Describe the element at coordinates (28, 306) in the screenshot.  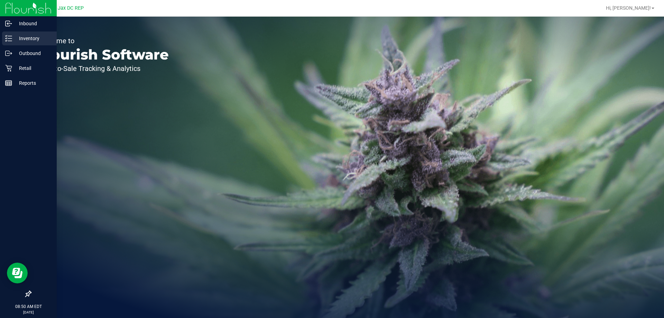
I see `p: 08:50 AM EDT` at that location.